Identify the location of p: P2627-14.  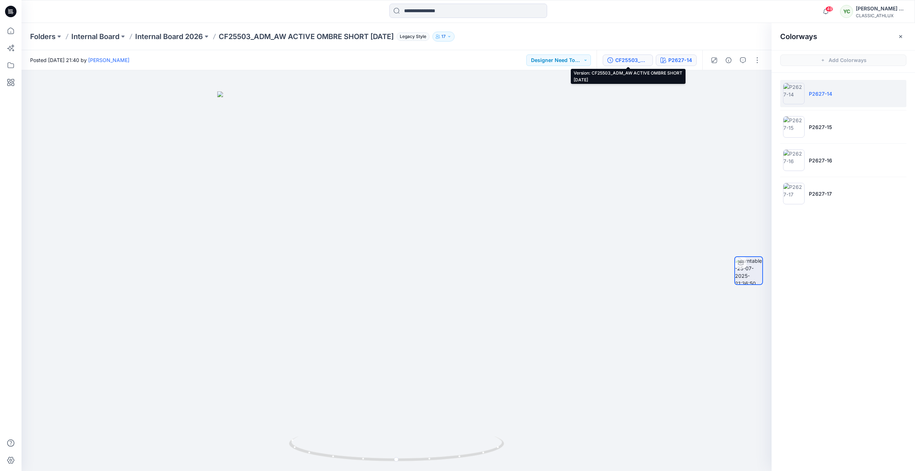
(820, 94).